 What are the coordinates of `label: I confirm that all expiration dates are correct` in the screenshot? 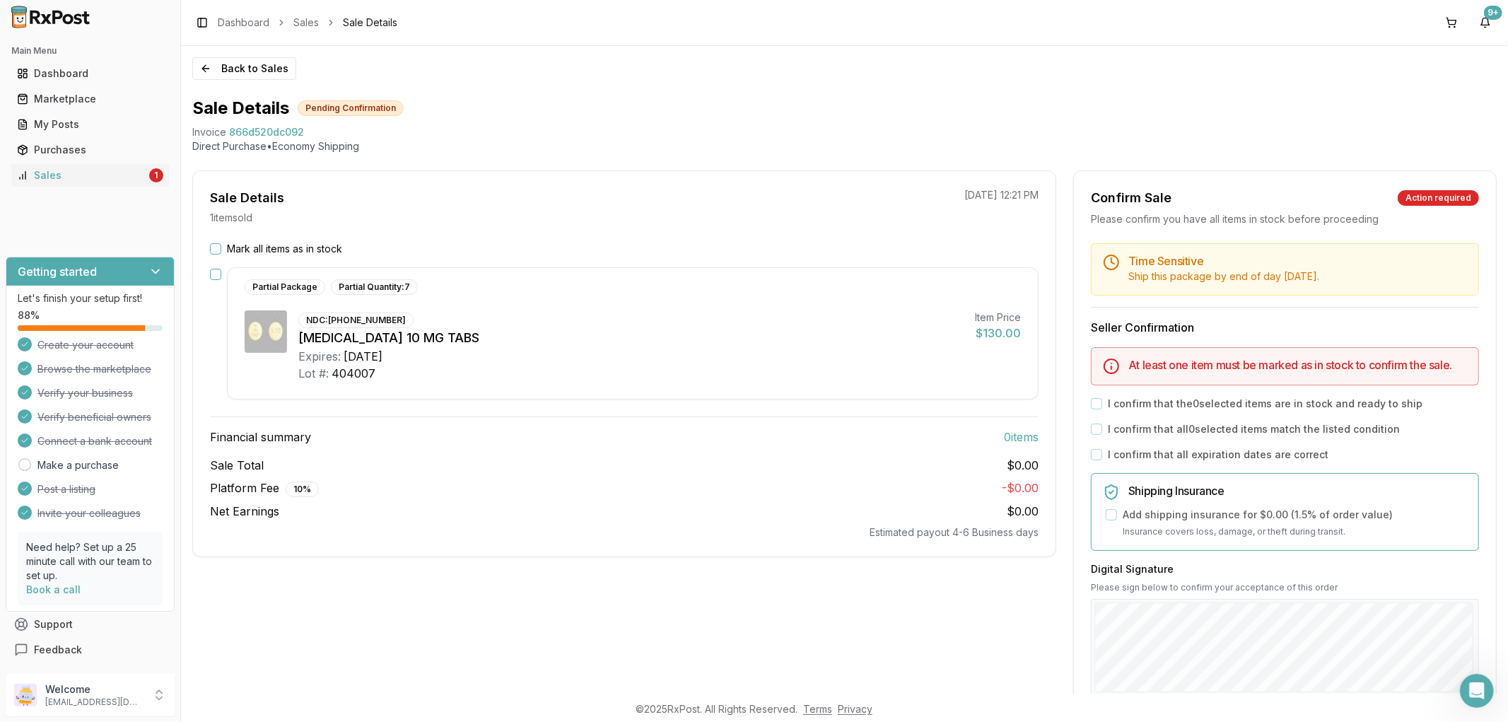 It's located at (1218, 455).